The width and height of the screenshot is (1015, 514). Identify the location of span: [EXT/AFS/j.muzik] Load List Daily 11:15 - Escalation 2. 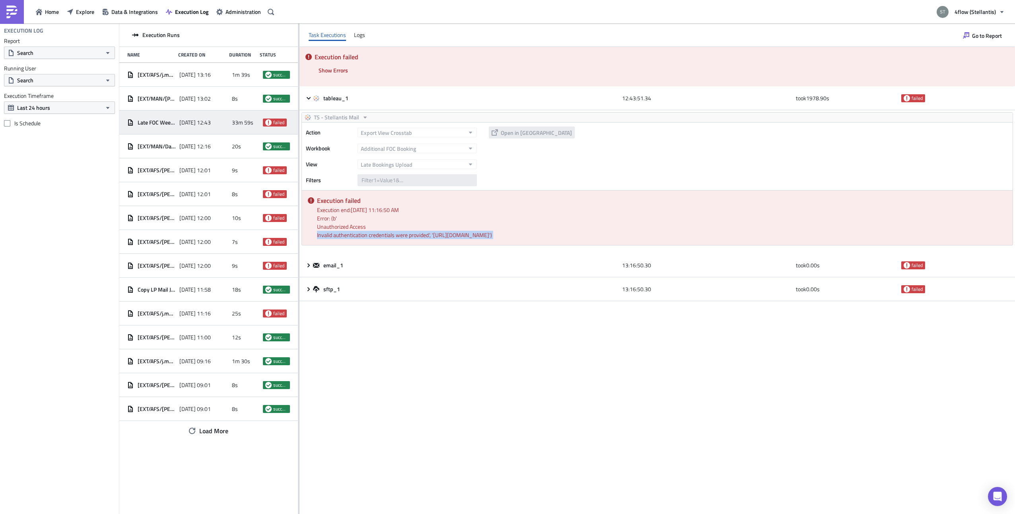
(156, 313).